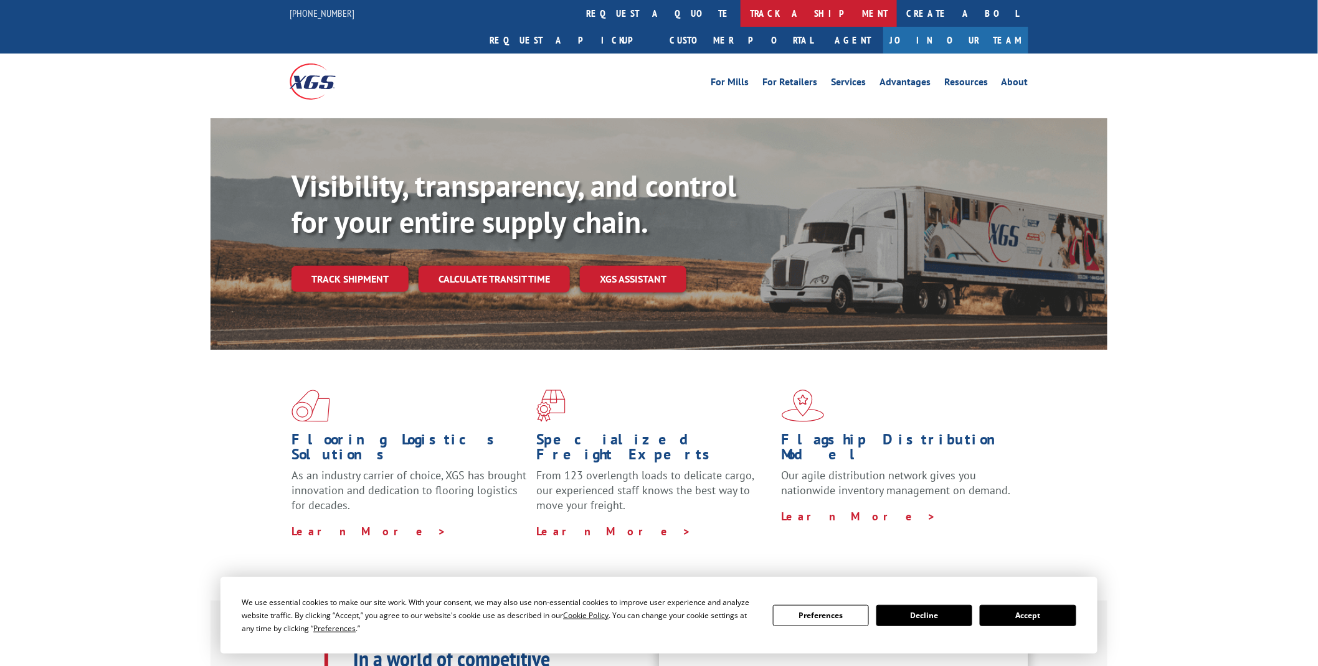 This screenshot has width=1318, height=666. Describe the element at coordinates (821, 616) in the screenshot. I see `button: Preferences` at that location.